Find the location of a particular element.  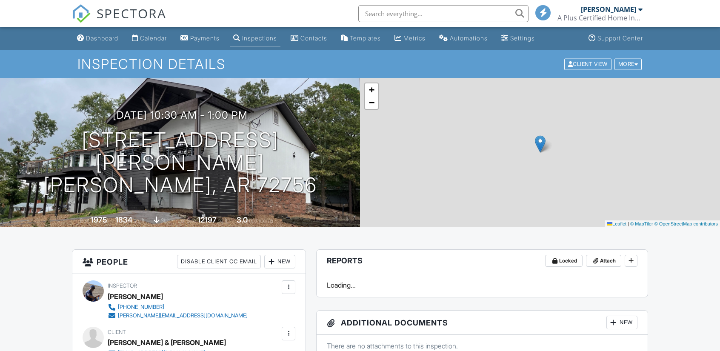

a: Payments is located at coordinates (200, 38).